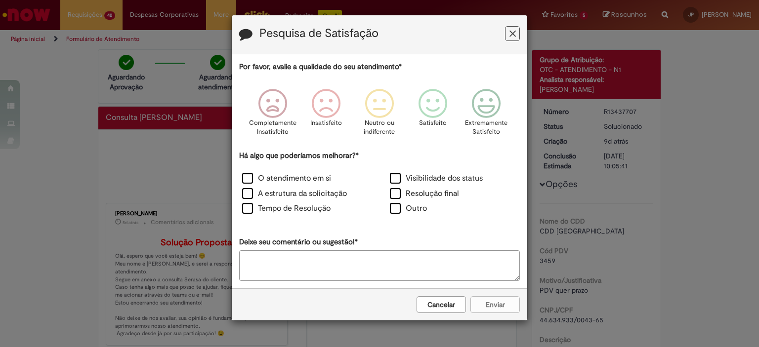 Image resolution: width=759 pixels, height=347 pixels. What do you see at coordinates (287, 178) in the screenshot?
I see `label: O atendimento em si` at bounding box center [287, 178].